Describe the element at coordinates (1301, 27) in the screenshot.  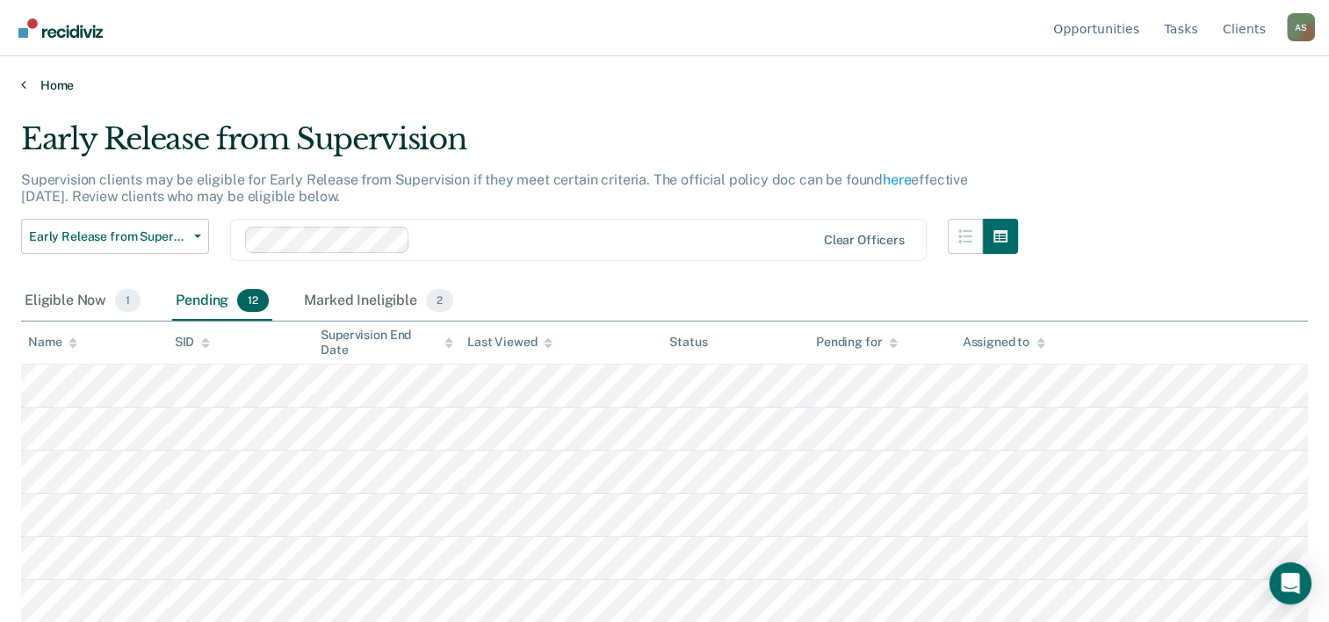
I see `button: Profile dropdown button` at that location.